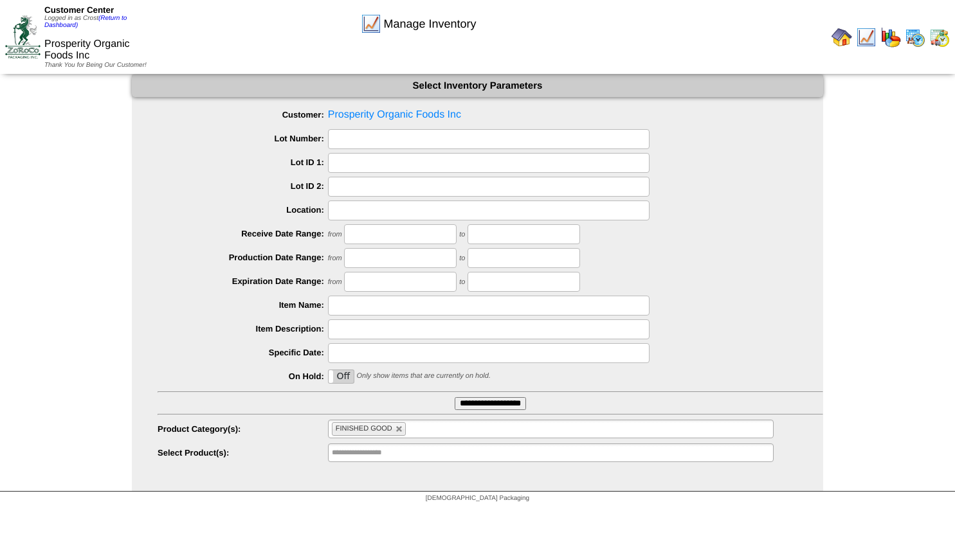 Image resolution: width=955 pixels, height=543 pixels. Describe the element at coordinates (891, 37) in the screenshot. I see `img: graph.gif` at that location.